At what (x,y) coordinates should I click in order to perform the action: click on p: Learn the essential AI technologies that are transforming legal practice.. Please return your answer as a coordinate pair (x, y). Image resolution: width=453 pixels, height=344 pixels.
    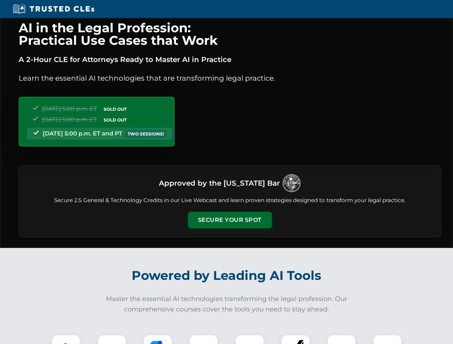
    Looking at the image, I should click on (230, 78).